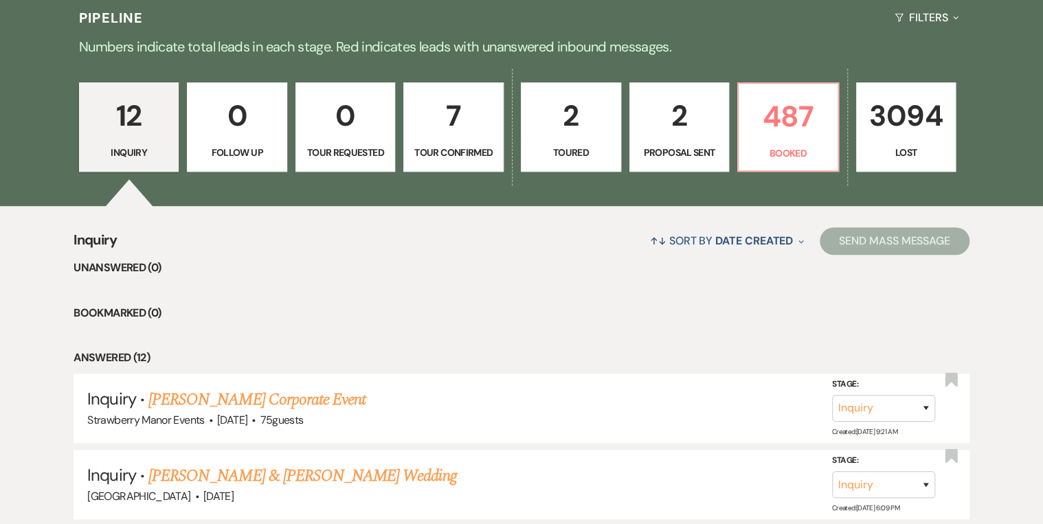 The height and width of the screenshot is (524, 1043). Describe the element at coordinates (571, 153) in the screenshot. I see `p: Toured` at that location.